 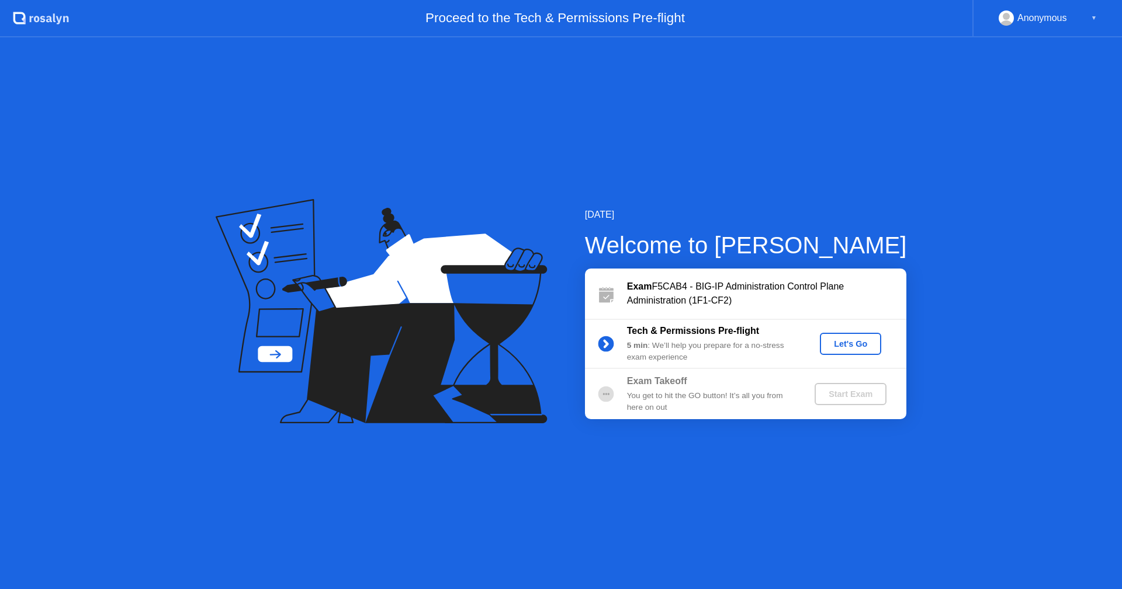 What do you see at coordinates (639, 286) in the screenshot?
I see `b: Exam` at bounding box center [639, 286].